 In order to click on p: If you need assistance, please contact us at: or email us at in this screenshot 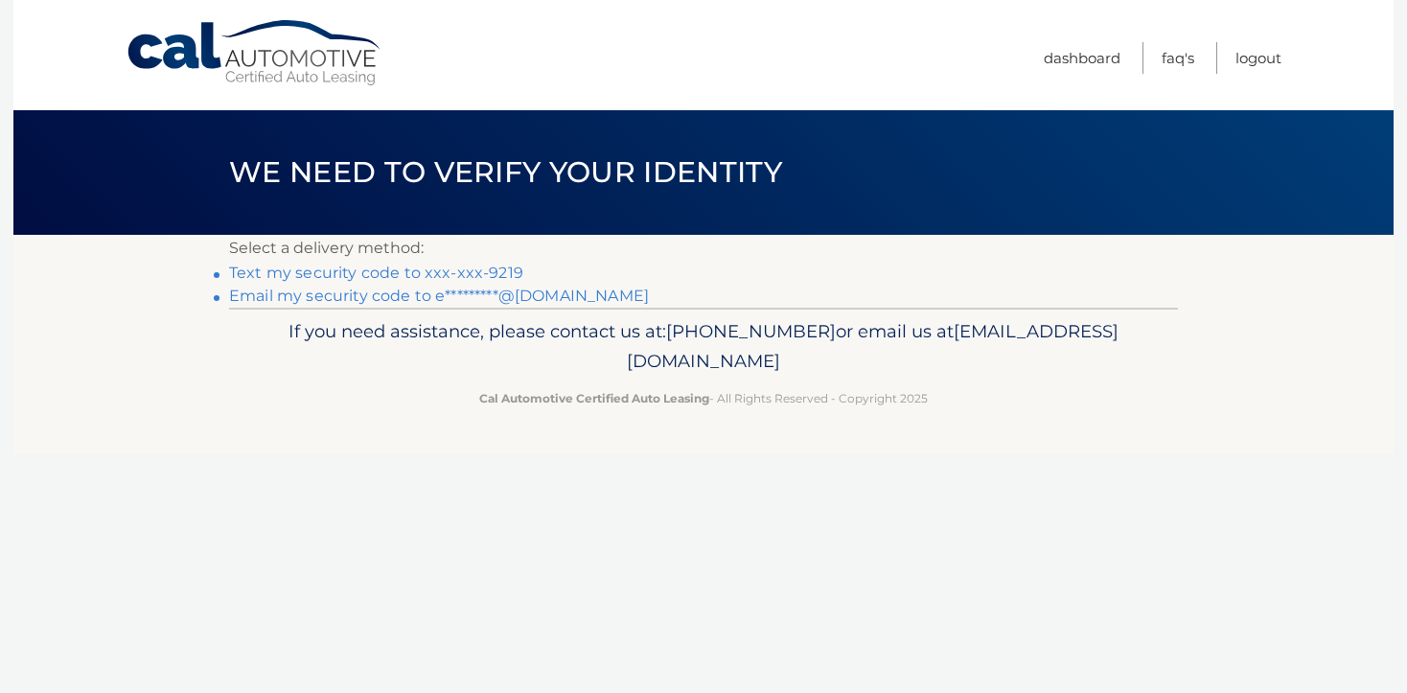, I will do `click(703, 347)`.